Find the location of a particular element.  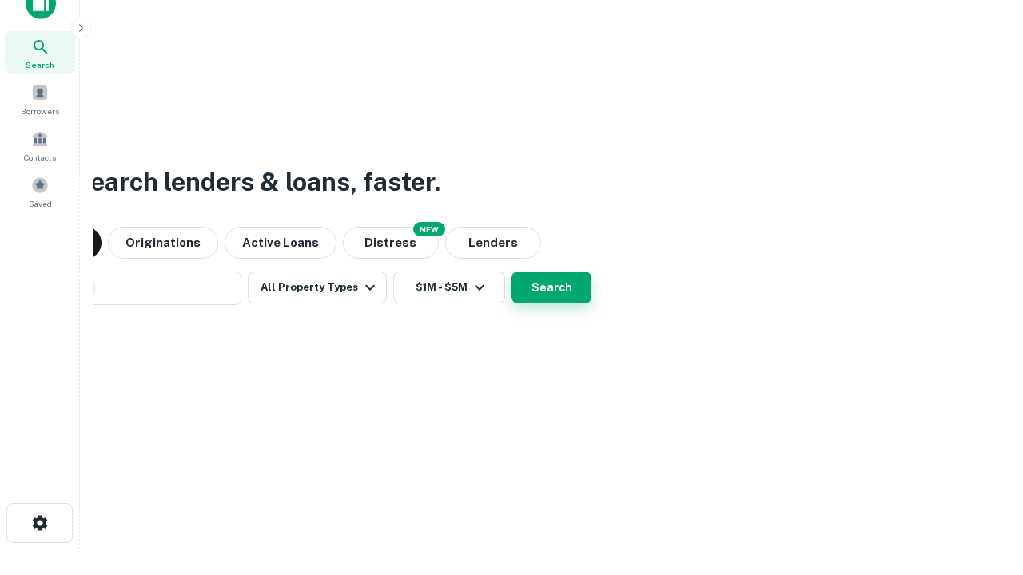

button: $1M - $5M is located at coordinates (449, 288).